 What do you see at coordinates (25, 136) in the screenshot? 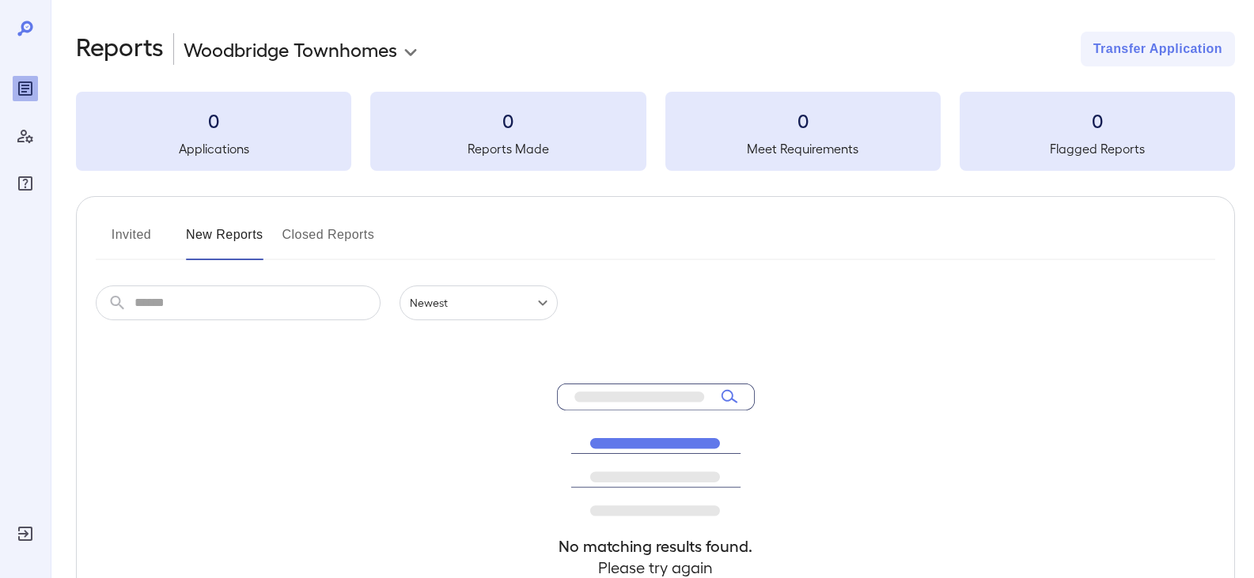
I see `div: Manage Users` at bounding box center [25, 136].